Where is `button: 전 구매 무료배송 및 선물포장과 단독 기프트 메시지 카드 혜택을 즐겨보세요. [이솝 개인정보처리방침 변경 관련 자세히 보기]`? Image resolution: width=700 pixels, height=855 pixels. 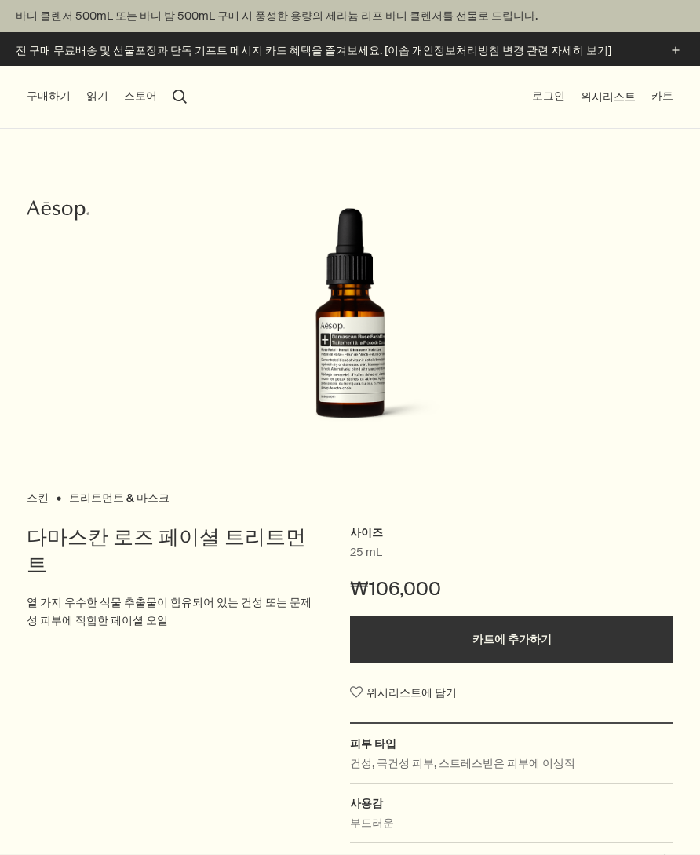
button: 전 구매 무료배송 및 선물포장과 단독 기프트 메시지 카드 혜택을 즐겨보세요. [이솝 개인정보처리방침 변경 관련 자세히 보기] is located at coordinates (350, 50).